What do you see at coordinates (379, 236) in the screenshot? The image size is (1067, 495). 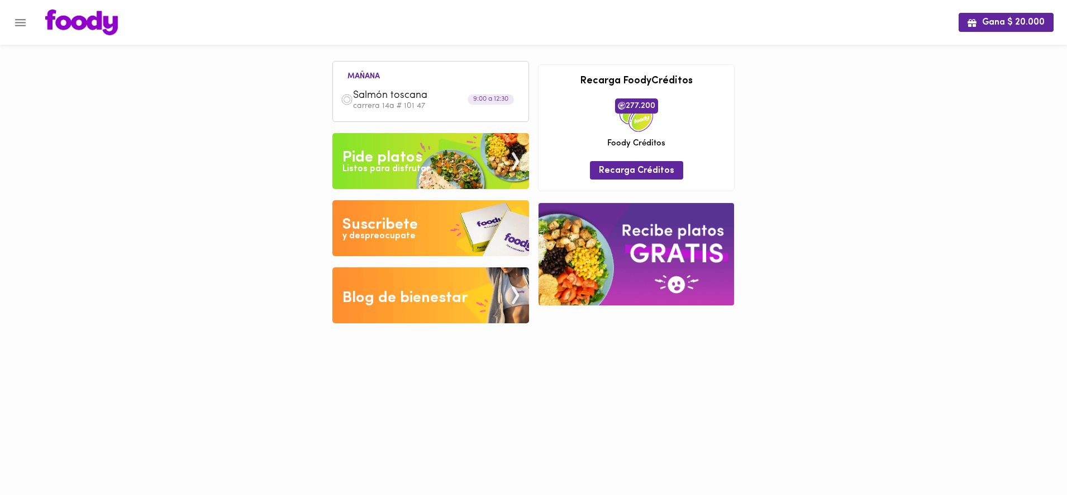 I see `div: y despreocupate` at bounding box center [379, 236].